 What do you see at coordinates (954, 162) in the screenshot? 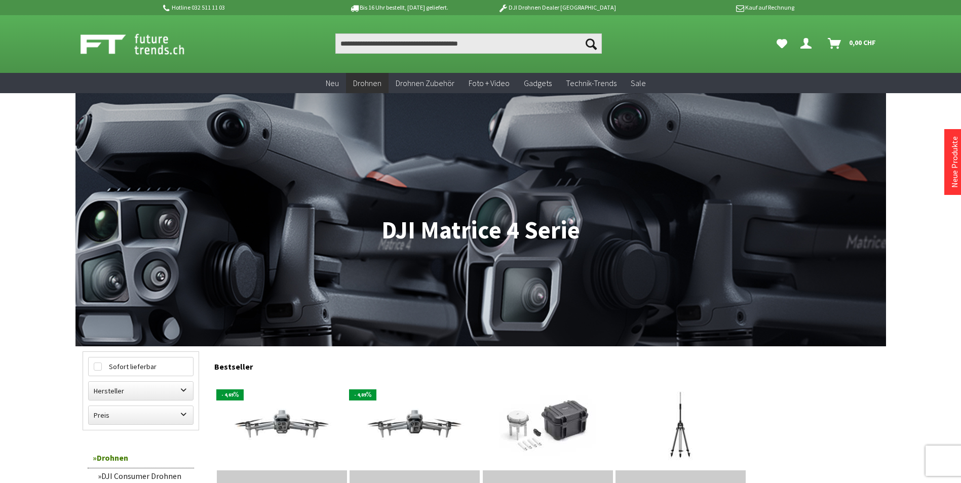
I see `a: Neue Produkte` at bounding box center [954, 162].